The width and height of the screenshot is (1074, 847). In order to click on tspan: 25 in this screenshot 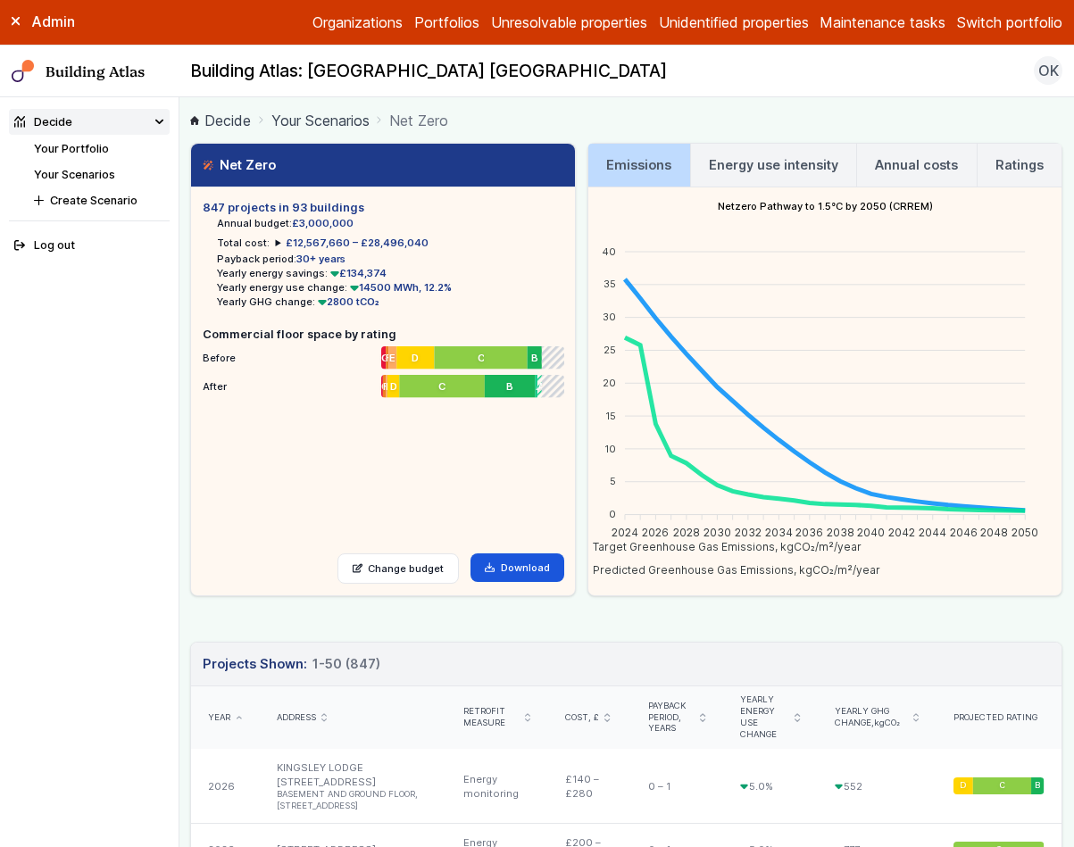, I will do `click(610, 350)`.